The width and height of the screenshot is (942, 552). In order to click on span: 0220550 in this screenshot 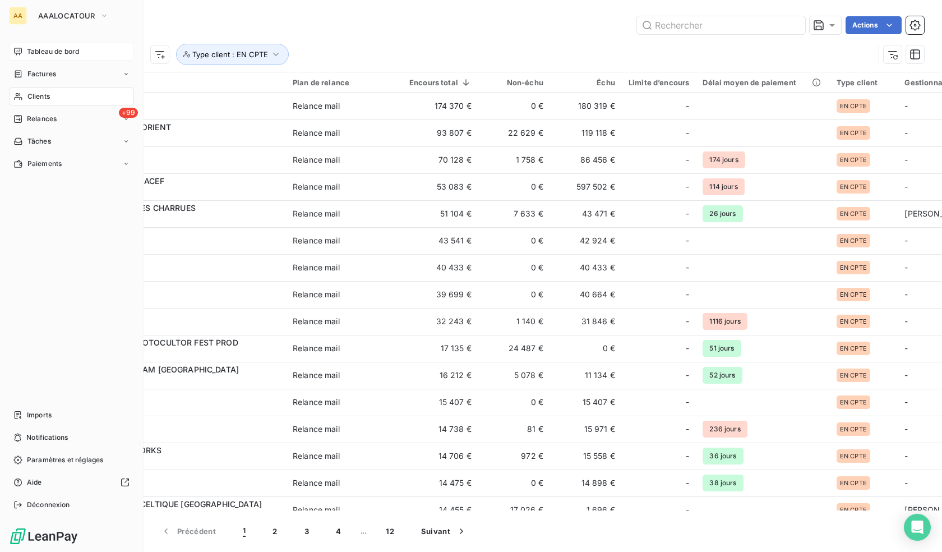, I will do `click(178, 354)`.